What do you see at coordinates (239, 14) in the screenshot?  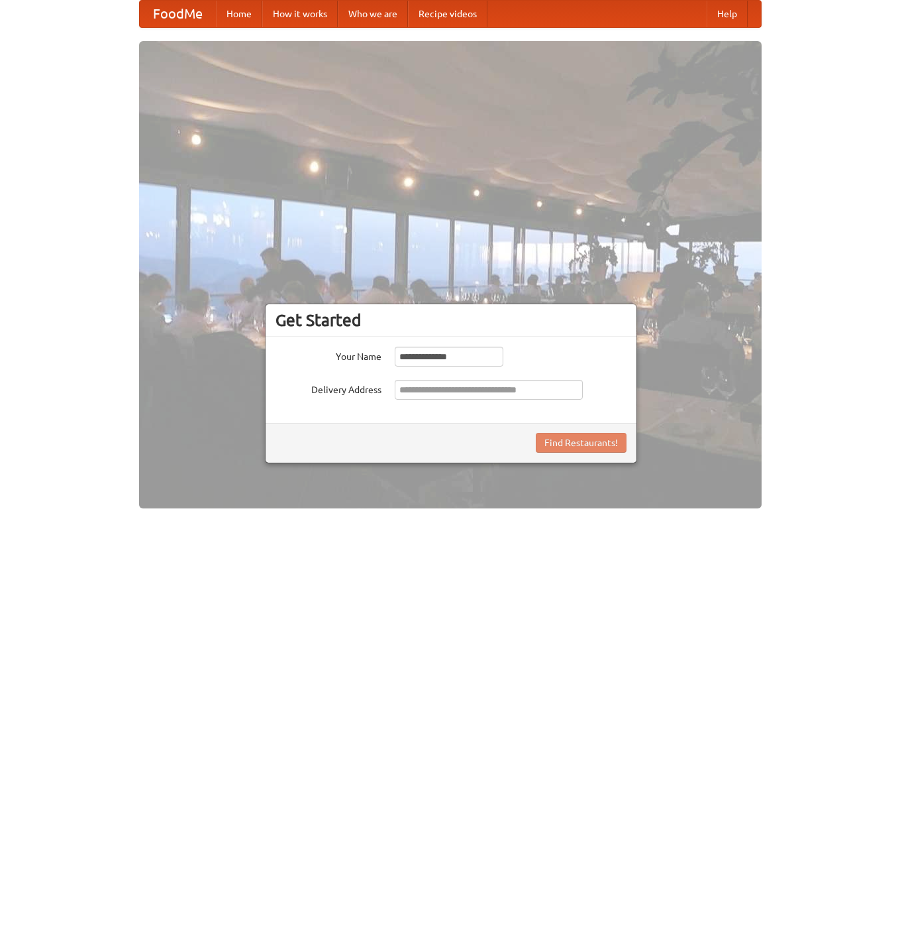 I see `a: Home` at bounding box center [239, 14].